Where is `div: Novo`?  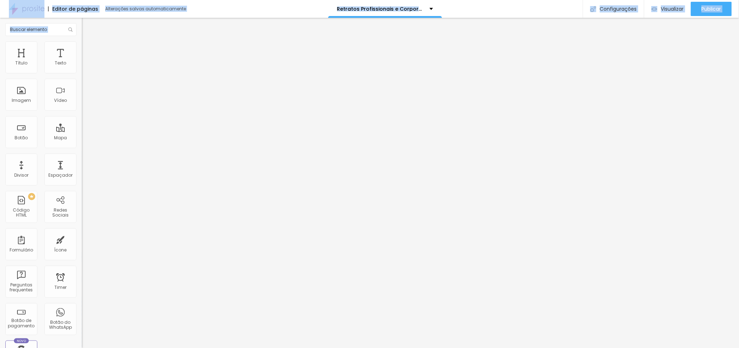
div: Novo is located at coordinates (21, 341).